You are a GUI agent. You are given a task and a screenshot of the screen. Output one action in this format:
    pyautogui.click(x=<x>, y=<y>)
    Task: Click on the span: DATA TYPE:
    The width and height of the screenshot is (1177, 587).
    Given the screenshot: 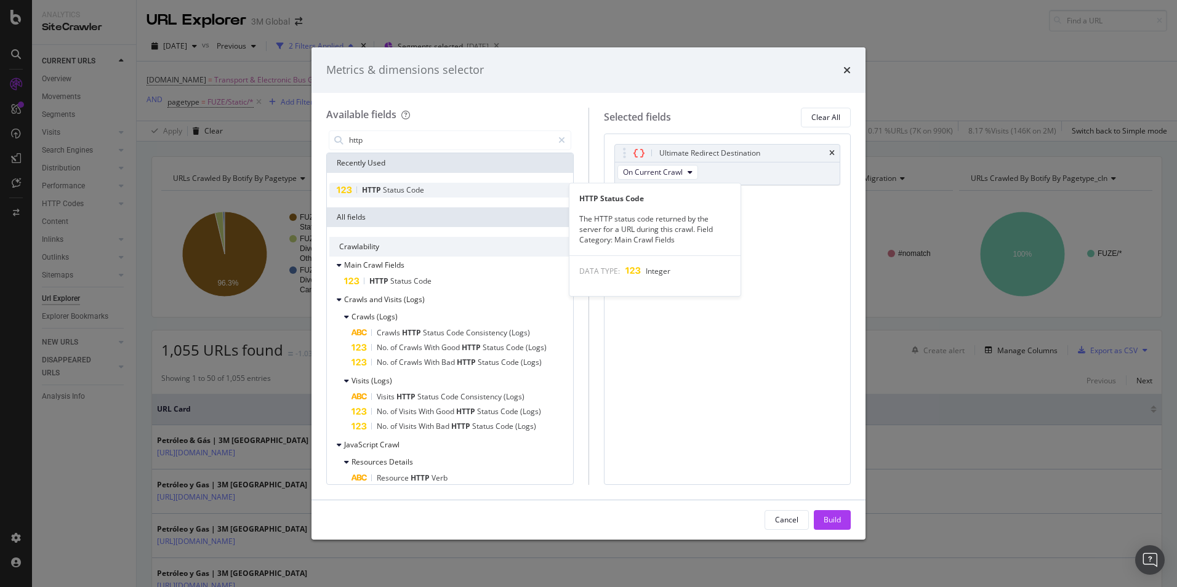 What is the action you would take?
    pyautogui.click(x=599, y=271)
    